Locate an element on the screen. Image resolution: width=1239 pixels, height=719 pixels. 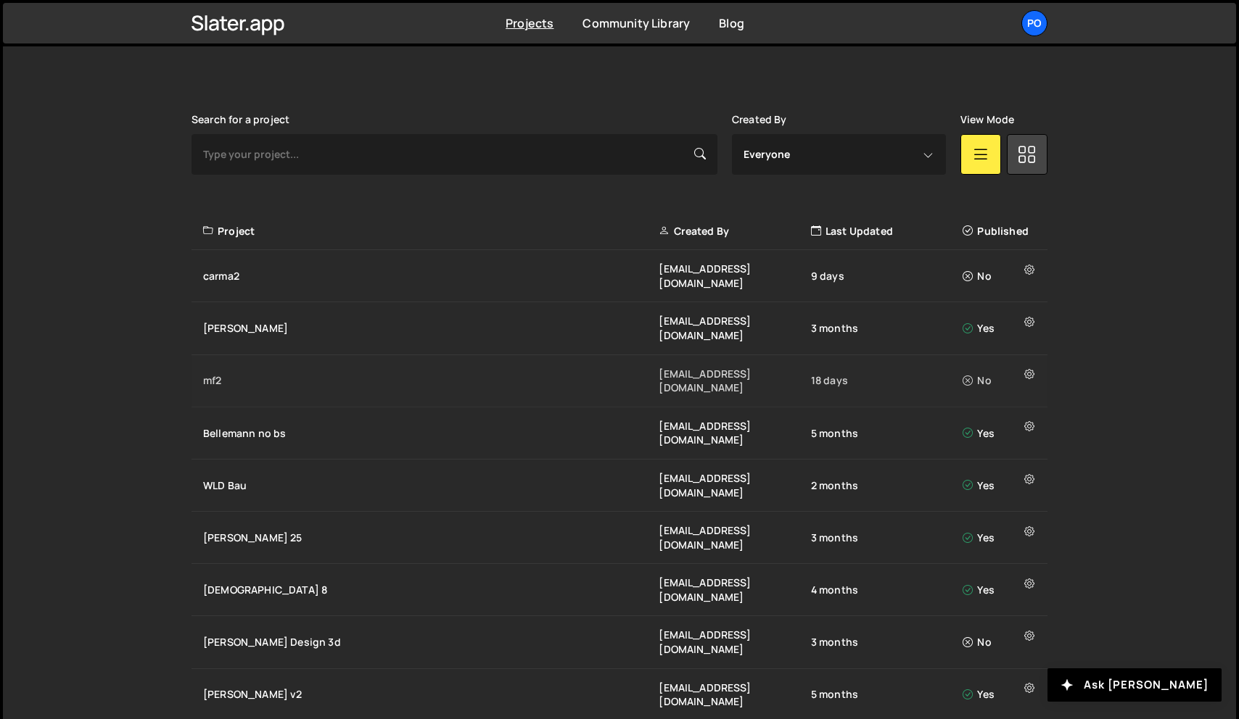
div: 18 days is located at coordinates (886, 381).